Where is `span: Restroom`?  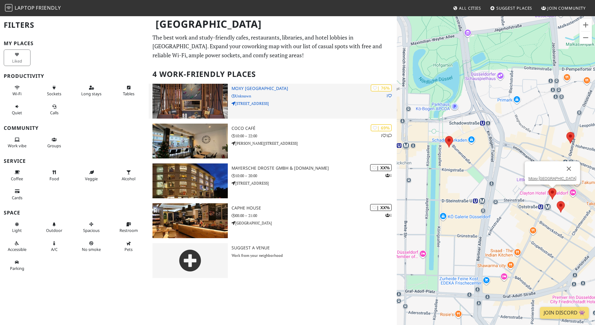
span: Restroom is located at coordinates (128, 230).